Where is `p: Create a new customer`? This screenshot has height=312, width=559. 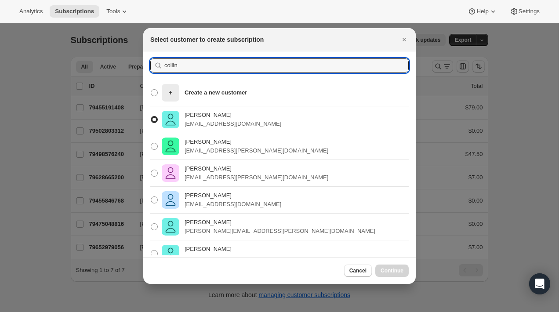
p: Create a new customer is located at coordinates (216, 93).